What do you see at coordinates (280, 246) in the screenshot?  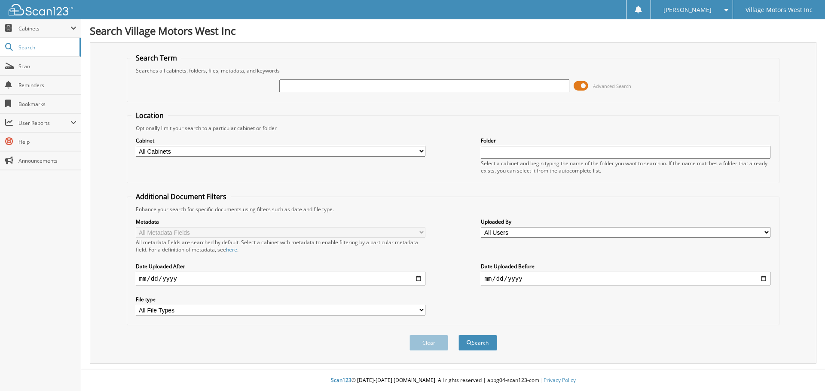 I see `div: All metadata fields are searched by default. Select a cabinet with metadata to enable filtering b...` at bounding box center [280, 246].